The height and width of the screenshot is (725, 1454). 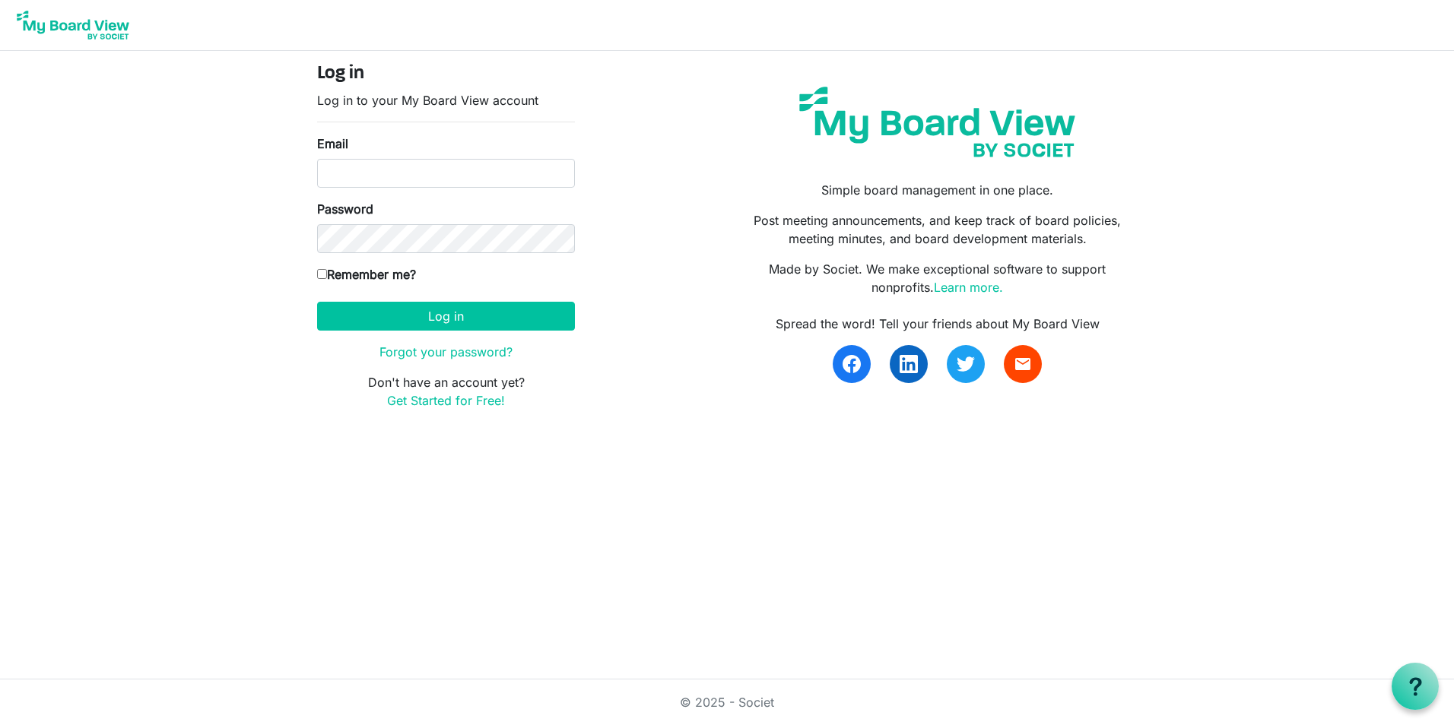 I want to click on label: Email, so click(x=332, y=144).